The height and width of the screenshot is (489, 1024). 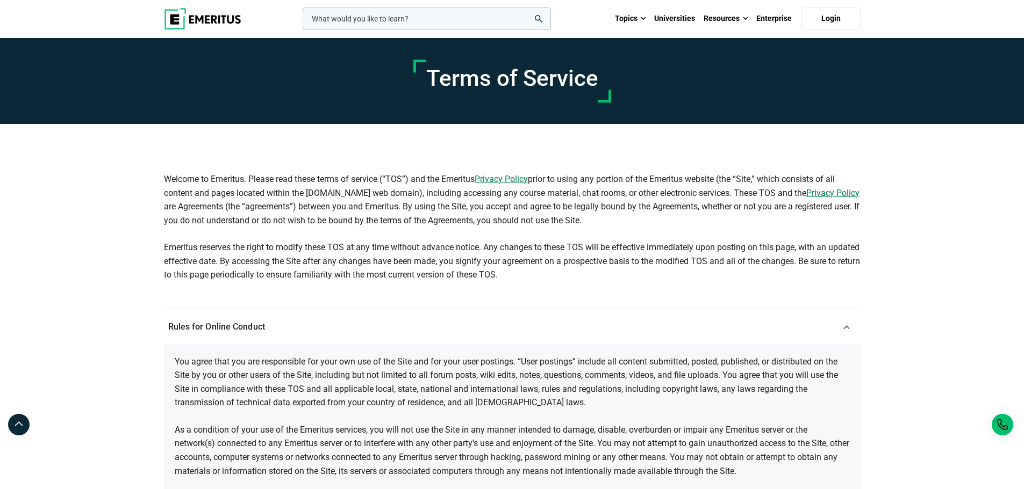 What do you see at coordinates (512, 78) in the screenshot?
I see `h1: Terms of Service` at bounding box center [512, 78].